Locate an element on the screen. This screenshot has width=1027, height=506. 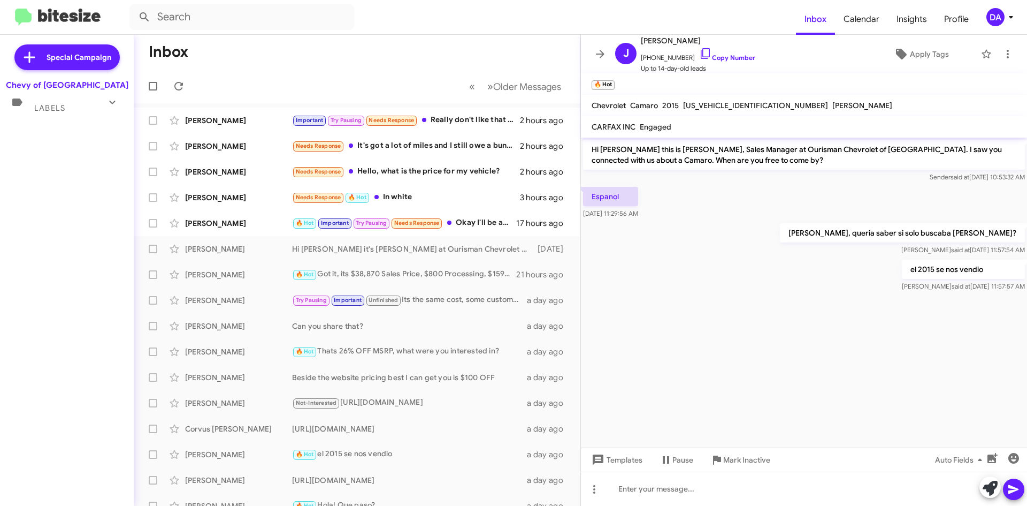
span: Templates is located at coordinates (616, 460).